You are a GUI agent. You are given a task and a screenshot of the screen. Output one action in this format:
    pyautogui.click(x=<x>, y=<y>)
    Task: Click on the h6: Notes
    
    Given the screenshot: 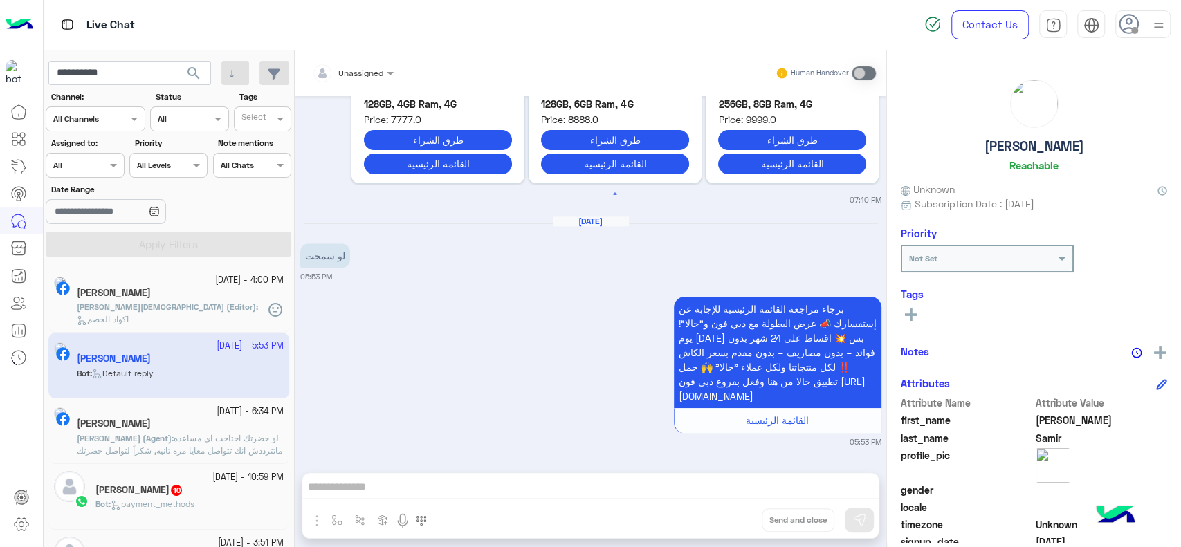 What is the action you would take?
    pyautogui.click(x=914, y=351)
    